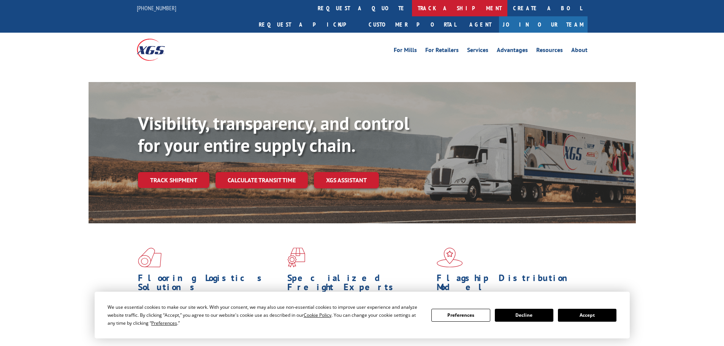 The width and height of the screenshot is (724, 346). Describe the element at coordinates (150, 258) in the screenshot. I see `img: xgs-icon-total-supply-chain-intelligence-red` at that location.